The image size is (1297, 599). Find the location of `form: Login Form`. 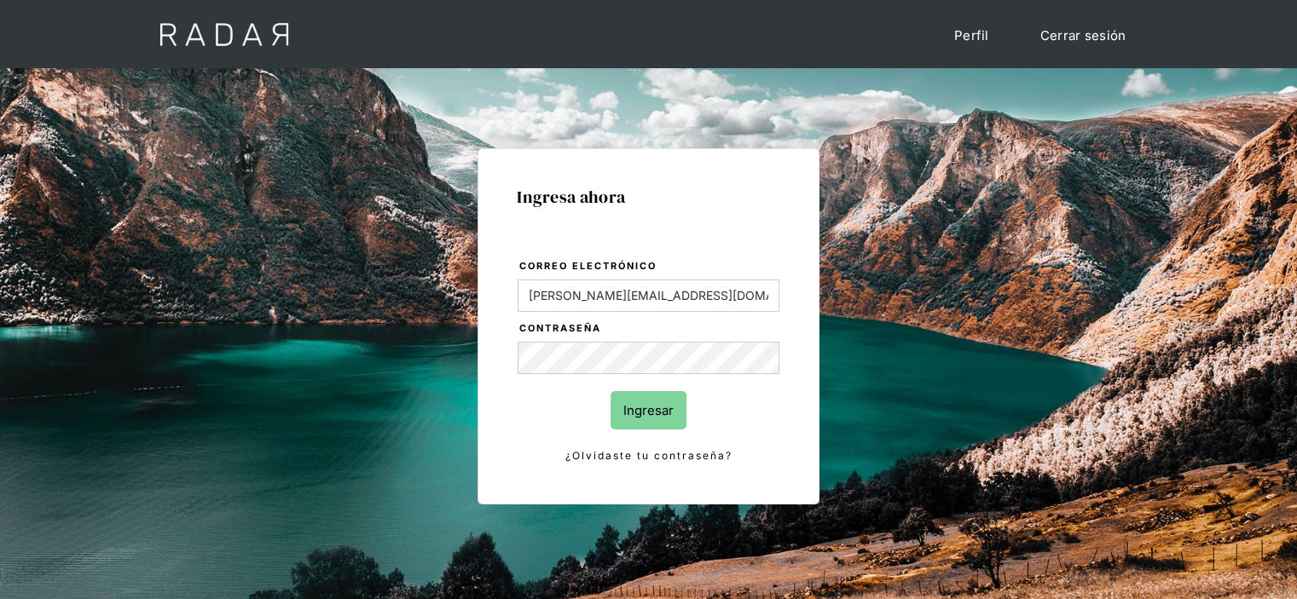

form: Login Form is located at coordinates (648, 362).